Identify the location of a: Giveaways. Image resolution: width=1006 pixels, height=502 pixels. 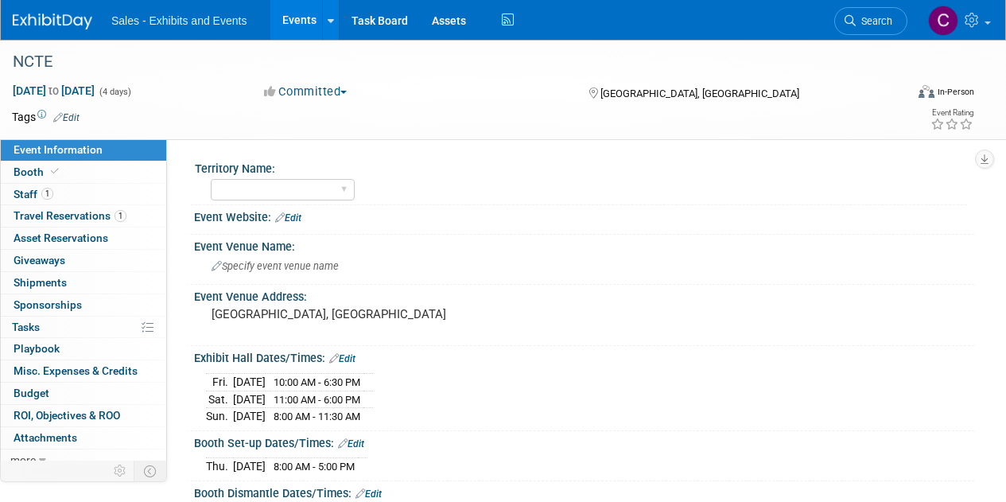
(83, 260).